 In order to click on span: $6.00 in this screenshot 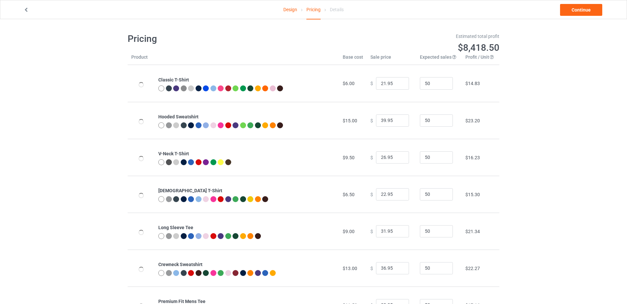, I will do `click(348, 83)`.